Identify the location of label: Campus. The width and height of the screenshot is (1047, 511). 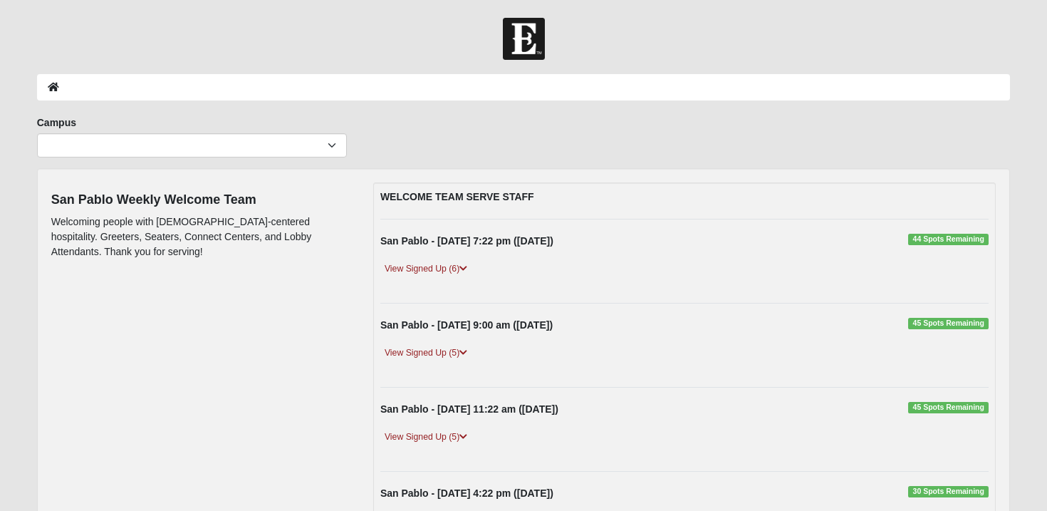
(56, 123).